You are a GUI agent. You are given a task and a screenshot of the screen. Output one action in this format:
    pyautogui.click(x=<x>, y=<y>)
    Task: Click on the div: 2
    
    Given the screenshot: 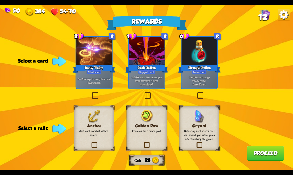 What is the action you would take?
    pyautogui.click(x=79, y=36)
    